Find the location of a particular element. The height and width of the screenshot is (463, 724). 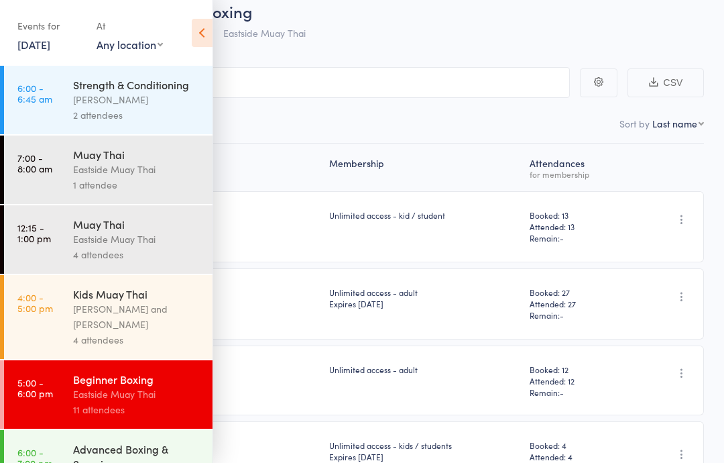

div: Membership is located at coordinates (424, 167).